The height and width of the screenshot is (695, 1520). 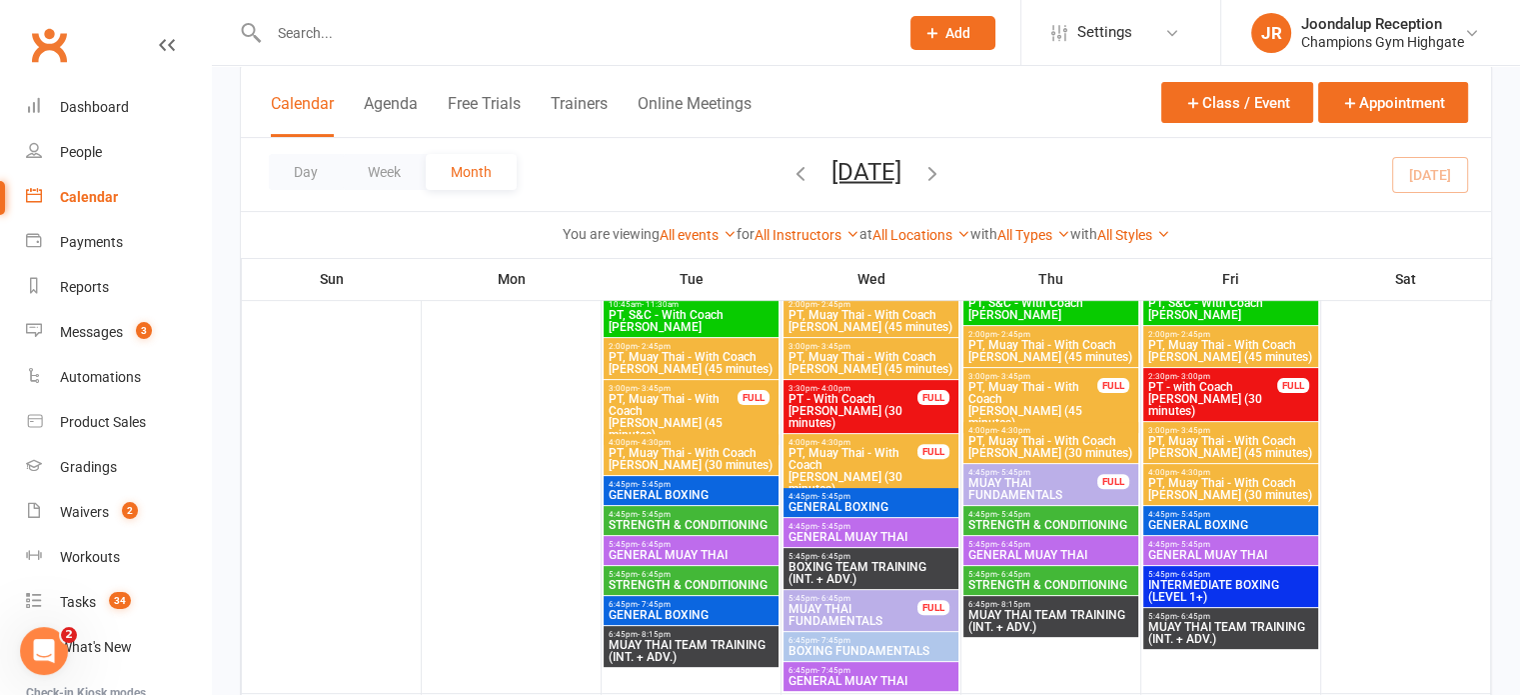 I want to click on button: Day, so click(x=306, y=172).